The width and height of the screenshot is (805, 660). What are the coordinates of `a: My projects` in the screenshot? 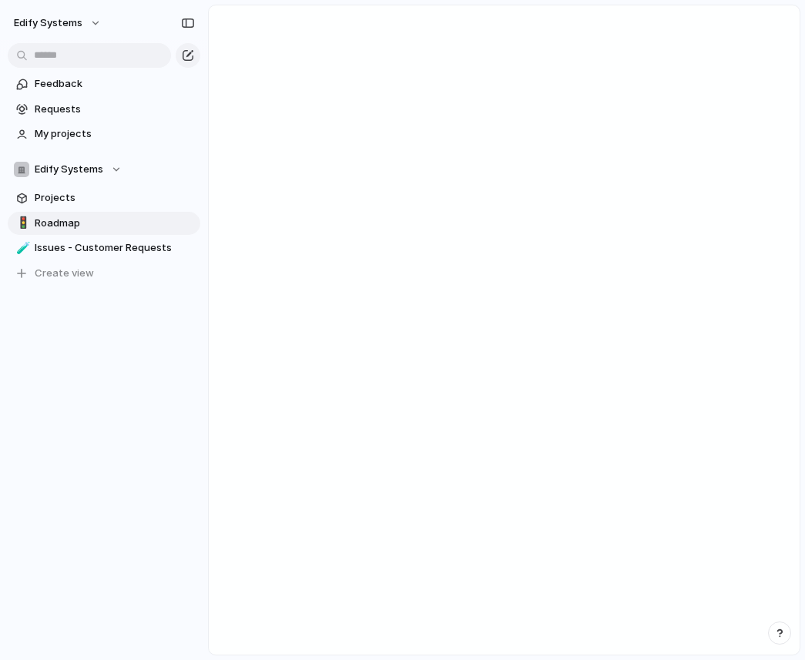 It's located at (104, 134).